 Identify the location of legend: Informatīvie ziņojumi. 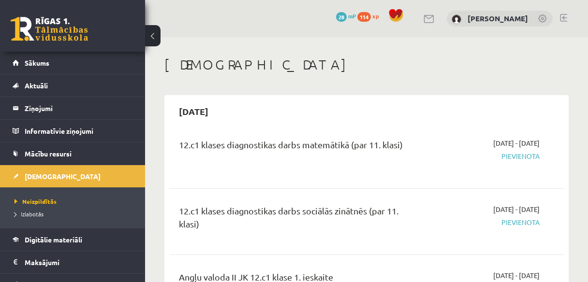
(79, 131).